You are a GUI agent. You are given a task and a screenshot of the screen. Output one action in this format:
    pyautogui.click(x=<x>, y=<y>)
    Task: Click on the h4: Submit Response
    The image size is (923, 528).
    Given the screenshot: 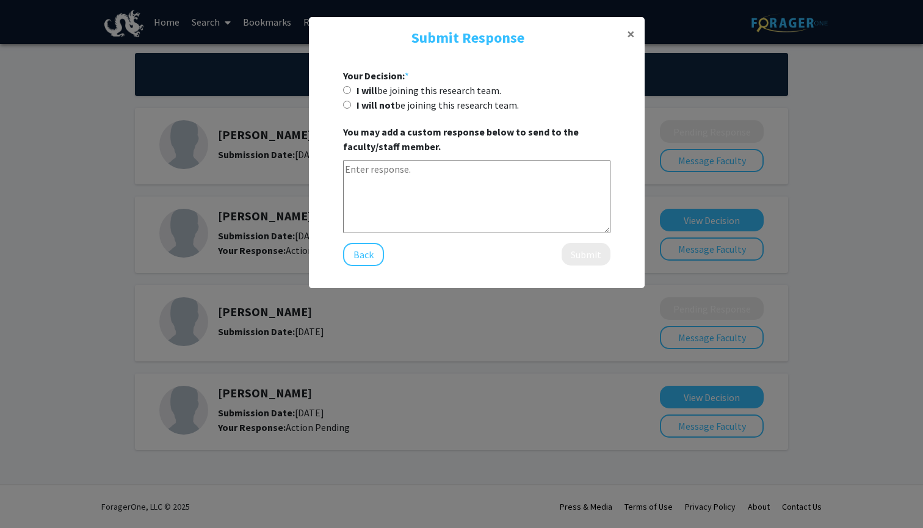 What is the action you would take?
    pyautogui.click(x=468, y=38)
    